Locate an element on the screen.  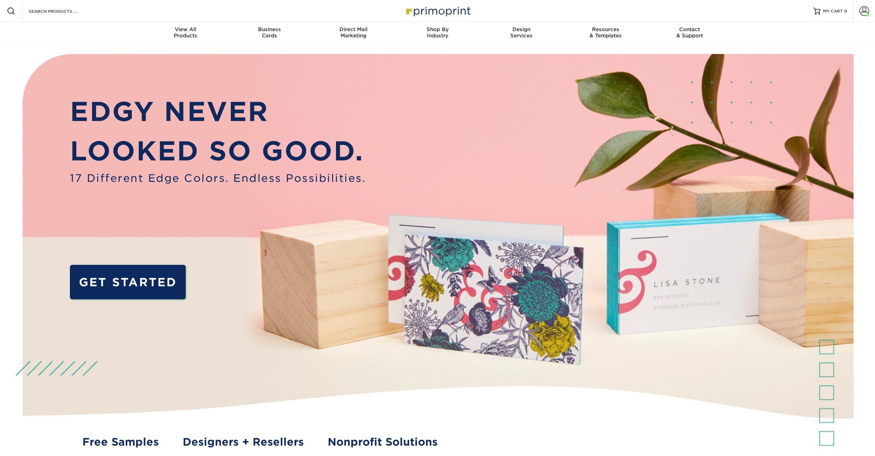
span: Business is located at coordinates (269, 29).